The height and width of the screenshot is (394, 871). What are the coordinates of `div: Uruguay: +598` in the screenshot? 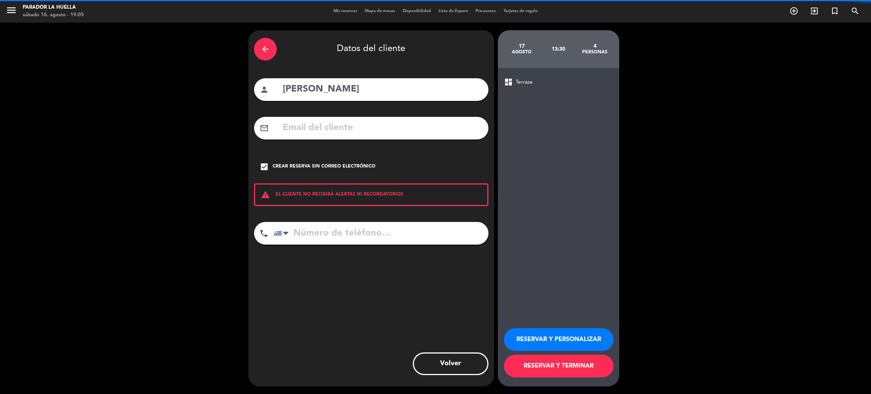 It's located at (283, 233).